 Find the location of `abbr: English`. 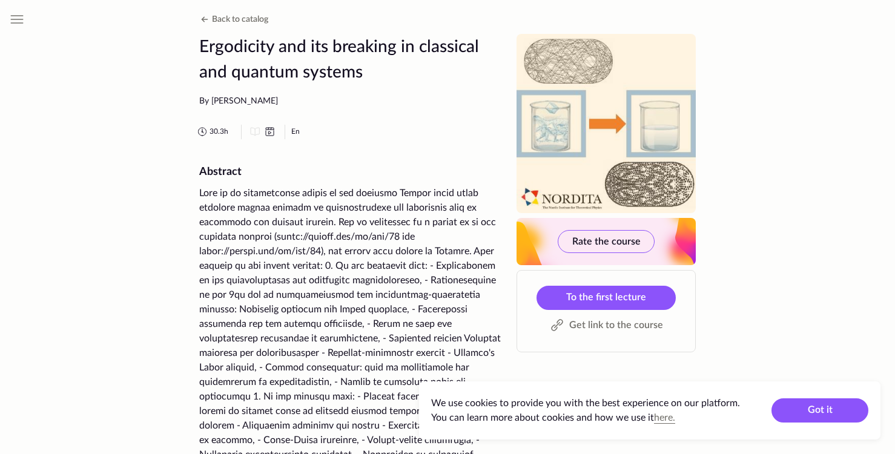

abbr: English is located at coordinates (296, 131).